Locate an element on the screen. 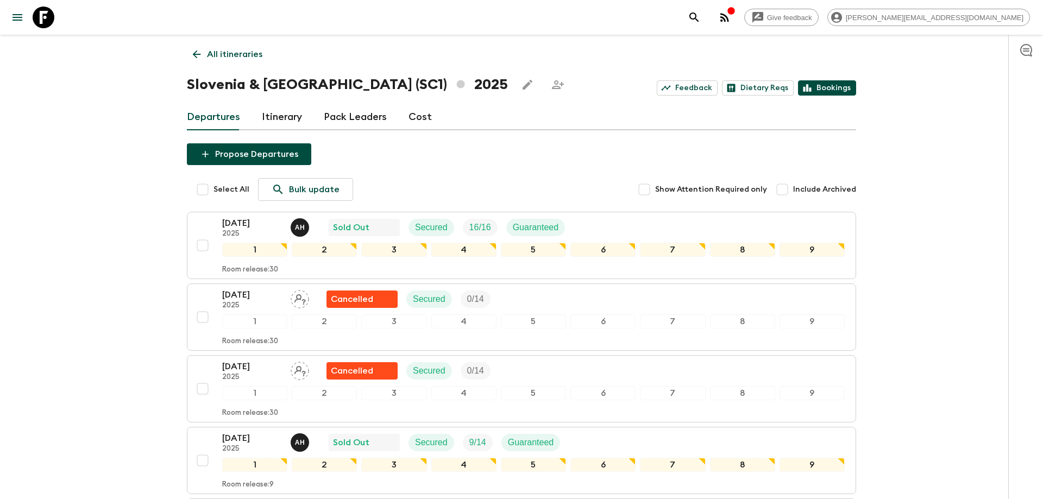 The height and width of the screenshot is (499, 1043). button: AH is located at coordinates (301, 443).